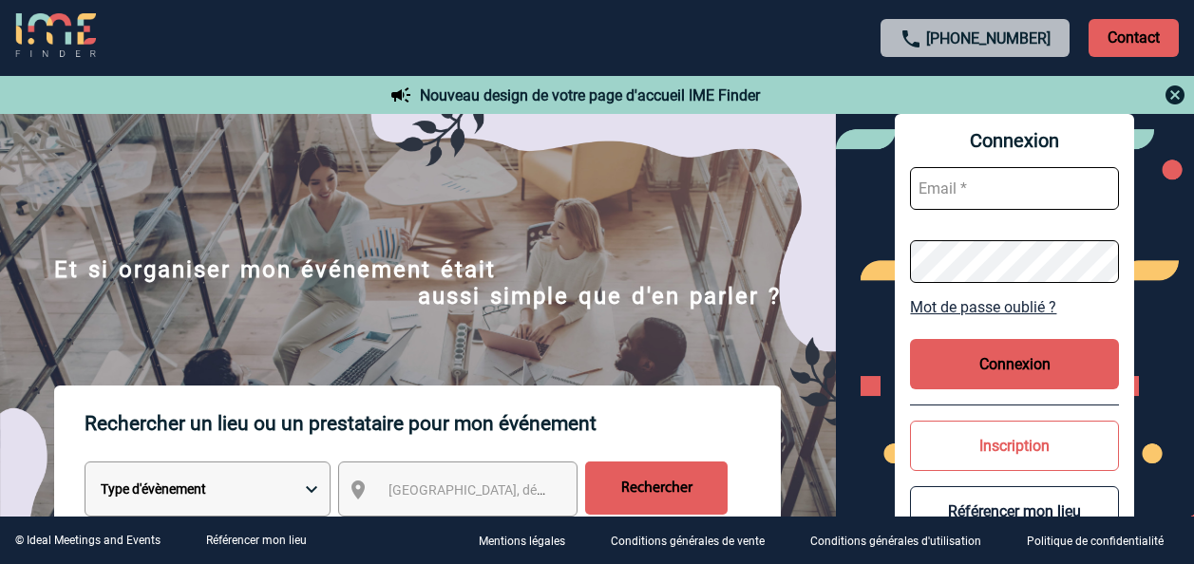  I want to click on input: Email *, so click(1014, 188).